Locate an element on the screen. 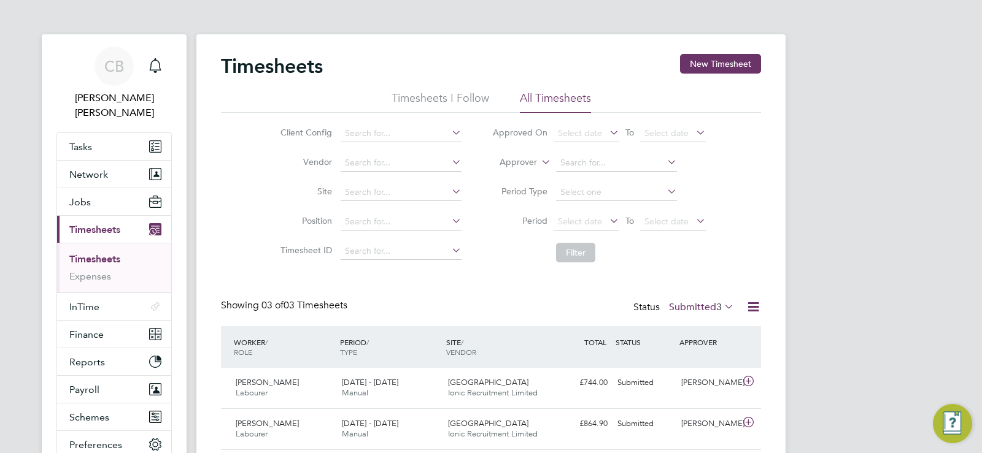 The width and height of the screenshot is (982, 453). span: Preferences is located at coordinates (96, 445).